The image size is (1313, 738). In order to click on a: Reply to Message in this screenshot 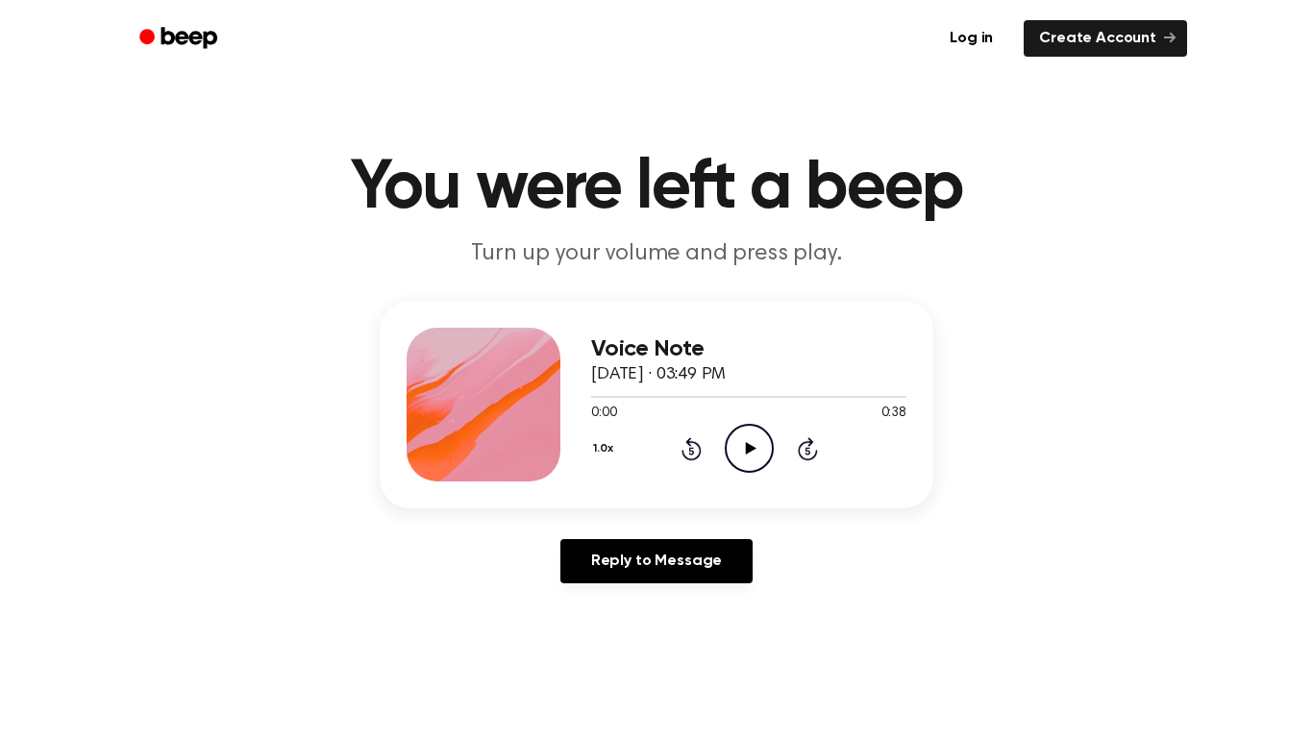, I will do `click(657, 561)`.